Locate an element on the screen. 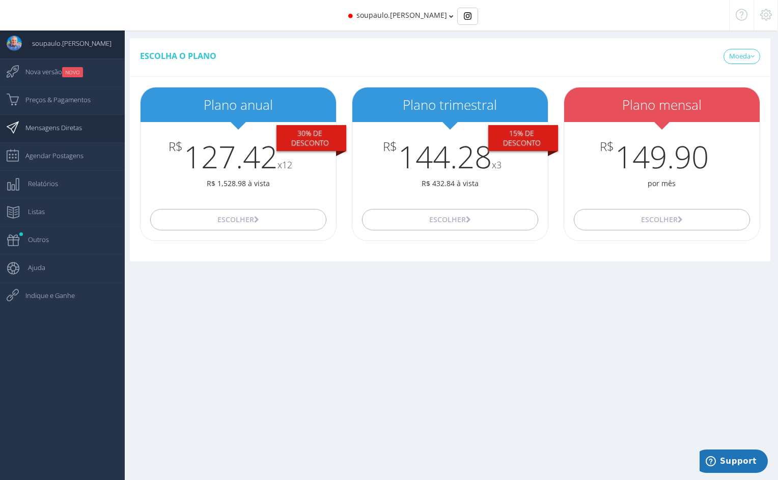 This screenshot has width=778, height=480. p: R$ 432.84 à vista is located at coordinates (450, 184).